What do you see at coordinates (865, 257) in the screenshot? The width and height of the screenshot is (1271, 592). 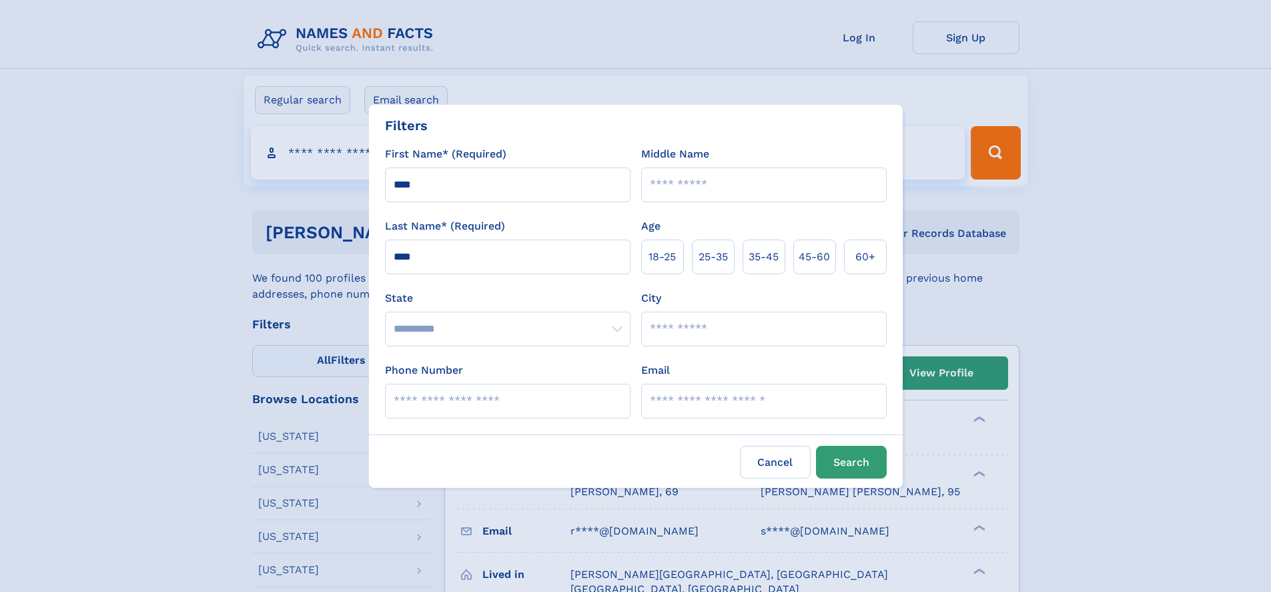 I see `span: 60+` at bounding box center [865, 257].